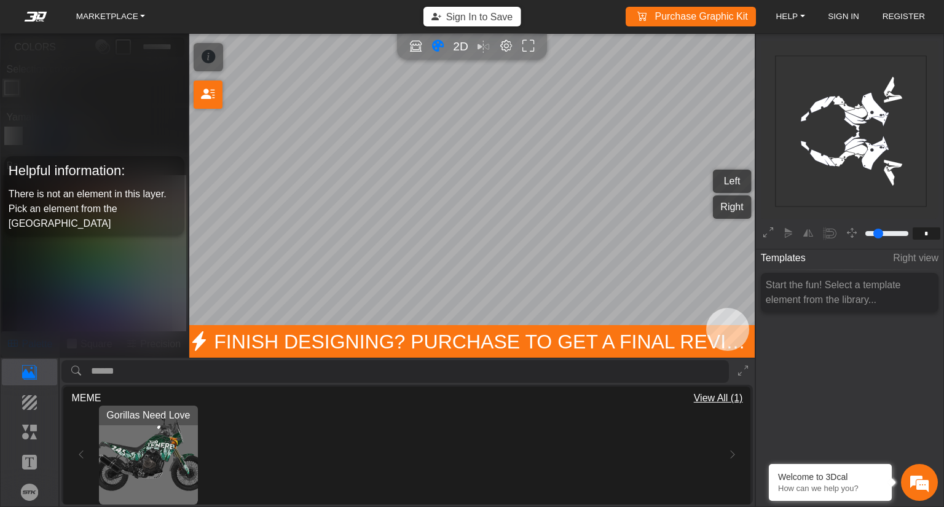 The height and width of the screenshot is (507, 944). I want to click on span: MEME, so click(86, 398).